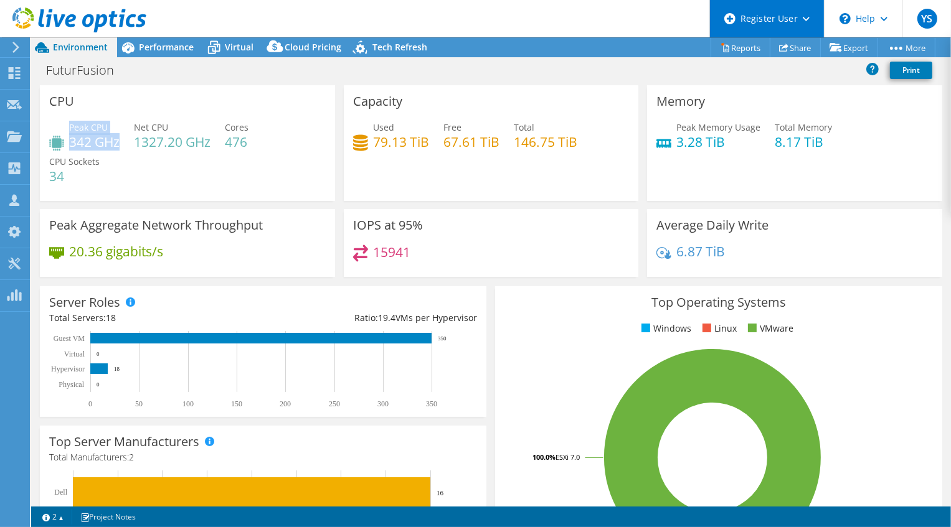  What do you see at coordinates (401, 142) in the screenshot?
I see `h4: 79.13 TiB` at bounding box center [401, 142].